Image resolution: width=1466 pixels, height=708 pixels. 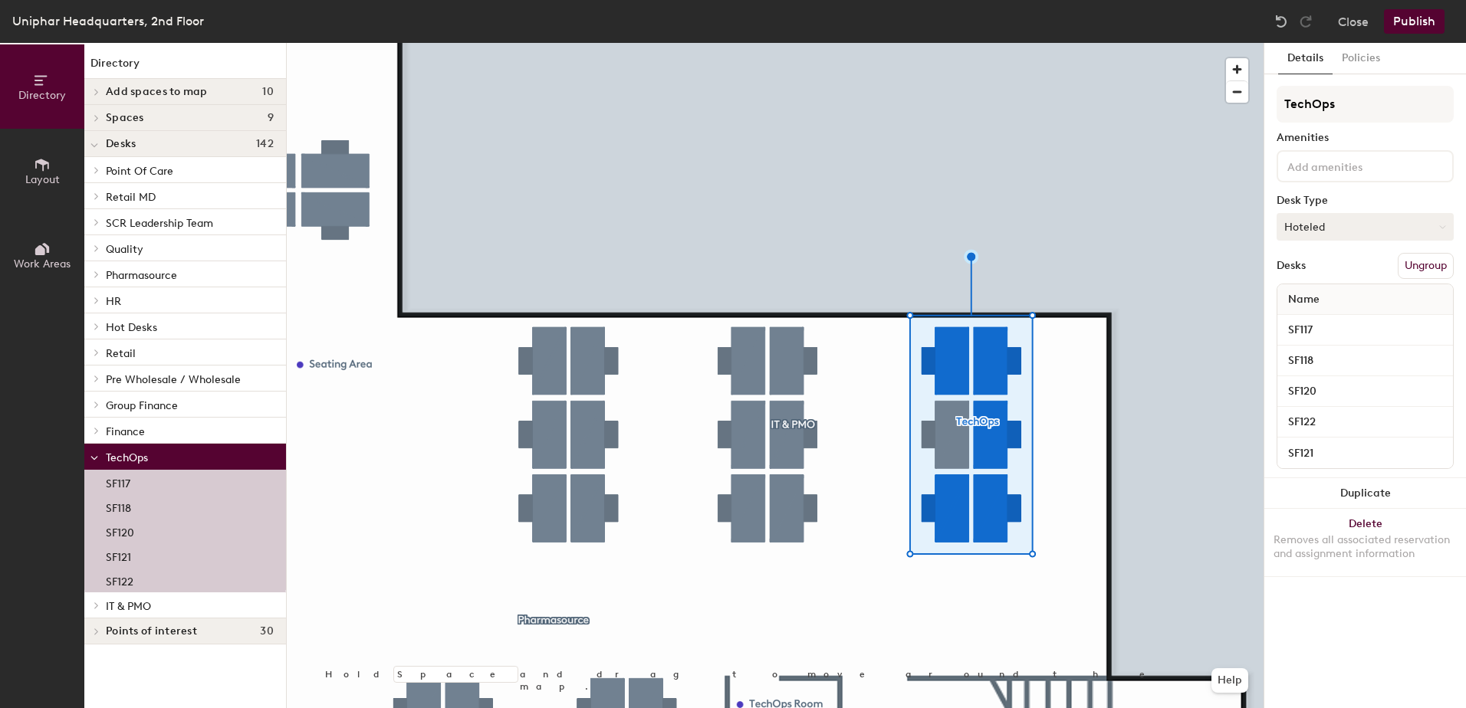 I want to click on button: Hoteled, so click(x=1364, y=227).